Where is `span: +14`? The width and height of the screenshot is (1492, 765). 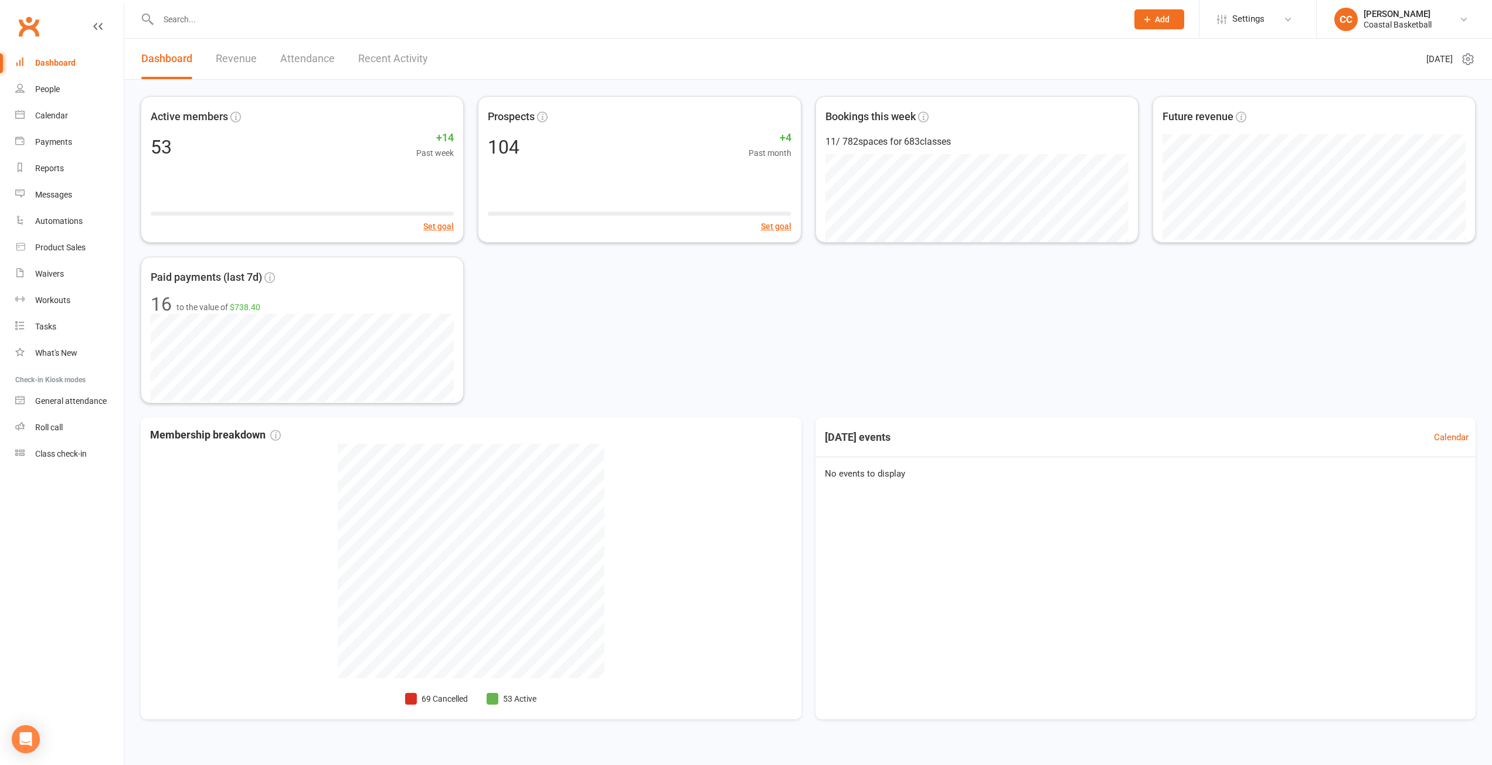
span: +14 is located at coordinates (435, 138).